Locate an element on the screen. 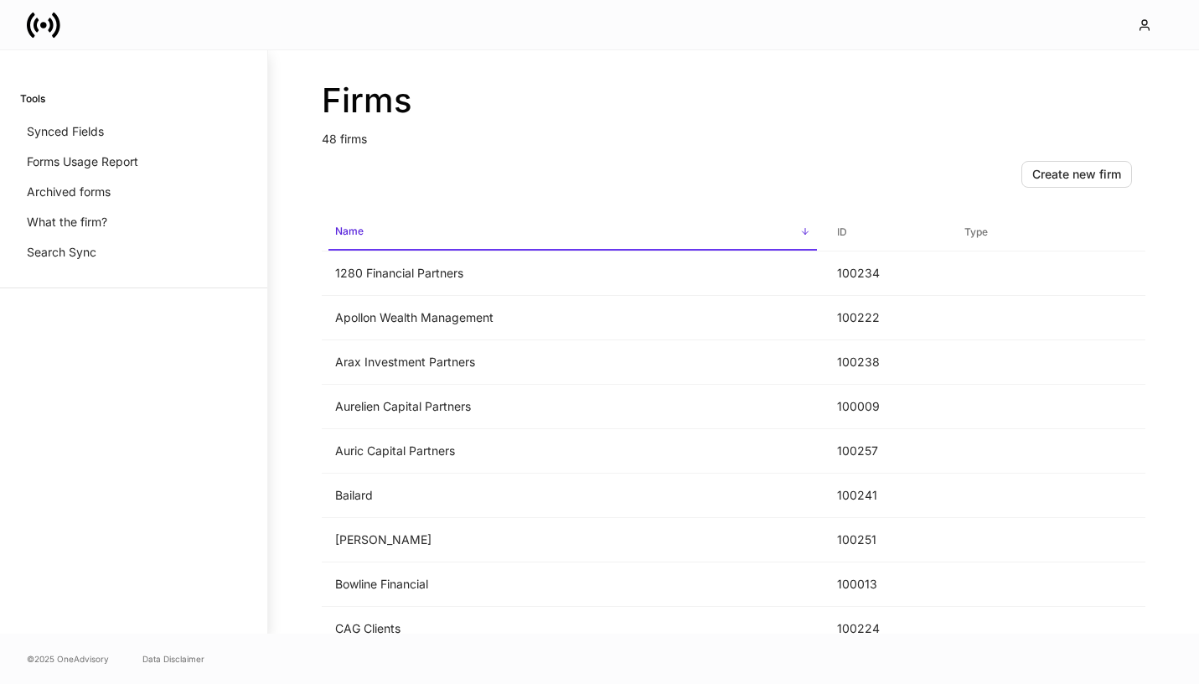 This screenshot has width=1199, height=684. p: Search Sync is located at coordinates (61, 252).